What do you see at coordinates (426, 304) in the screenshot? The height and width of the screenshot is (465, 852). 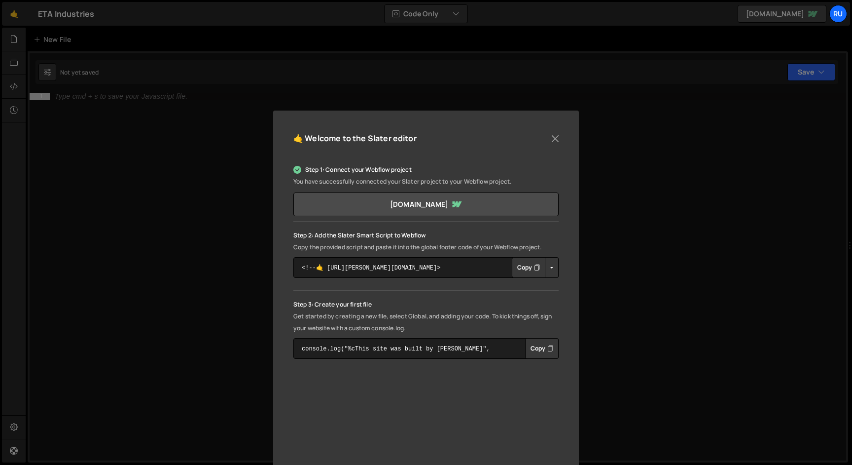 I see `p: Step 3: Create your first file` at bounding box center [426, 304].